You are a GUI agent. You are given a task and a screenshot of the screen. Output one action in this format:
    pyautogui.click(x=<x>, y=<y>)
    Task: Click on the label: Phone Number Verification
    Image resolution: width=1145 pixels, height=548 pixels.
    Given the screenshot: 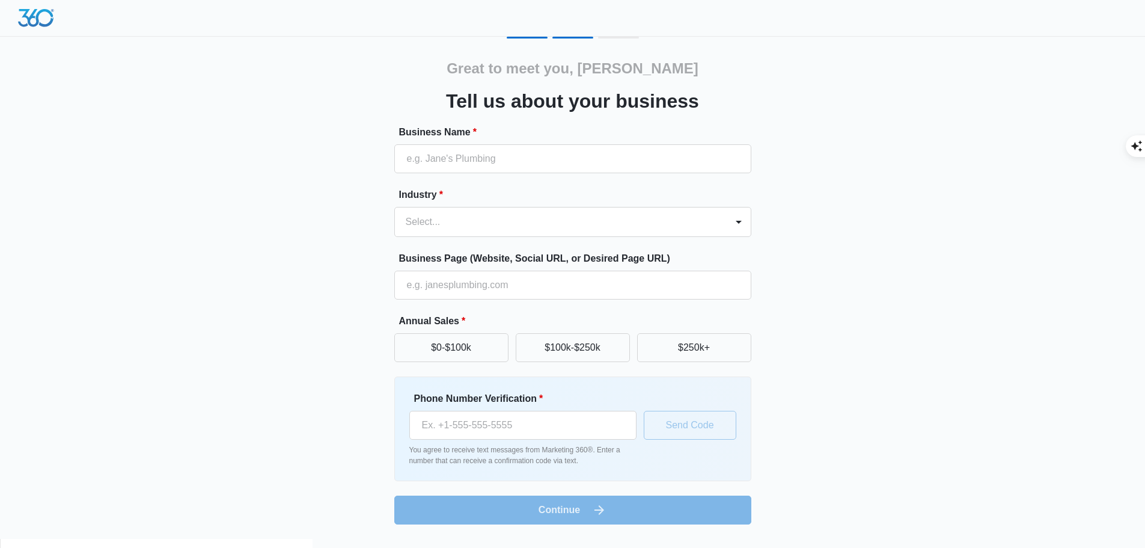 What is the action you would take?
    pyautogui.click(x=528, y=399)
    